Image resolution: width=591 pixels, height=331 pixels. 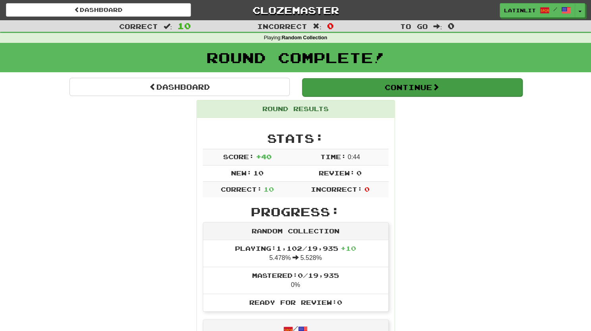 What do you see at coordinates (336, 173) in the screenshot?
I see `span: Review:` at bounding box center [336, 173].